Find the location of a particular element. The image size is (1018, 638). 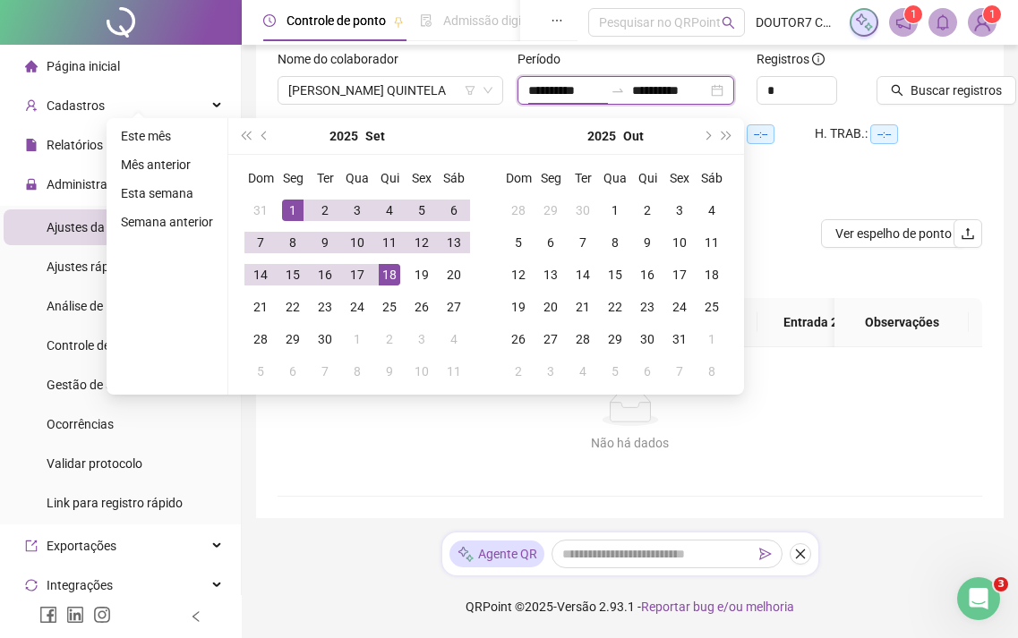

td: 2025-09-11 is located at coordinates (389, 243).